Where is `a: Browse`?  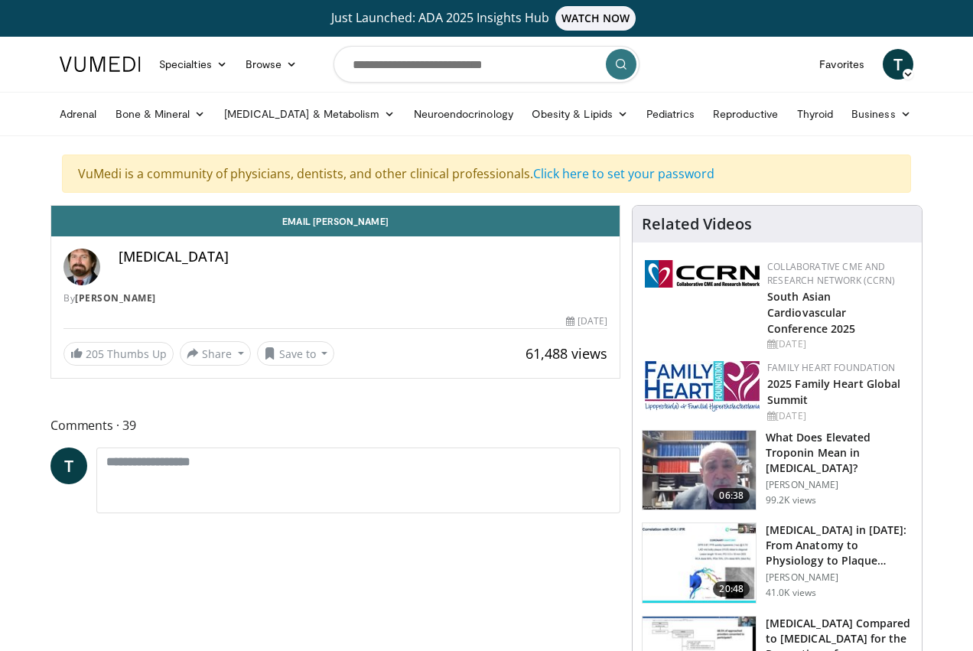 a: Browse is located at coordinates (272, 64).